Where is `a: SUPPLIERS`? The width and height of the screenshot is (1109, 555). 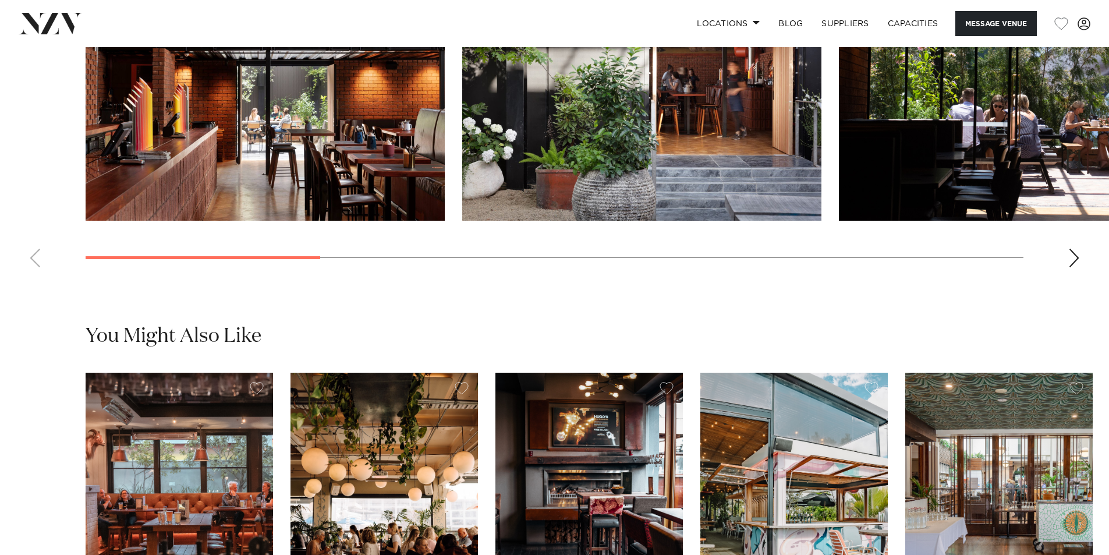 a: SUPPLIERS is located at coordinates (845, 23).